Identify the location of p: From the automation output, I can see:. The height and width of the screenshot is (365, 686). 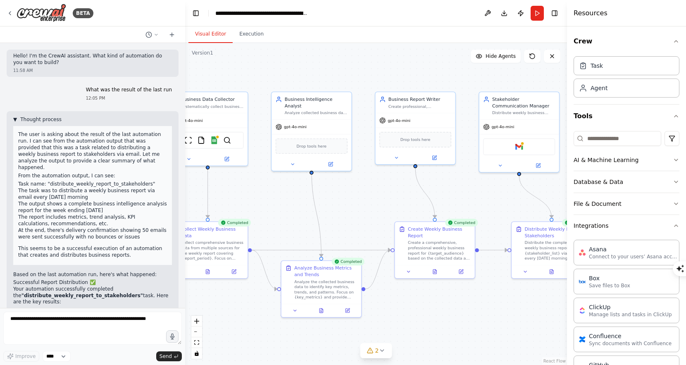
(93, 176).